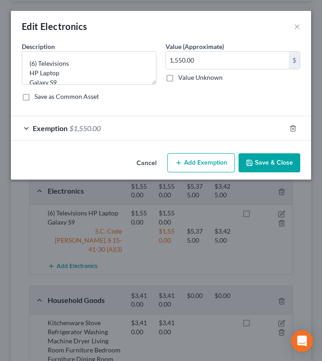 This screenshot has width=322, height=361. I want to click on button: Add Exemption, so click(201, 163).